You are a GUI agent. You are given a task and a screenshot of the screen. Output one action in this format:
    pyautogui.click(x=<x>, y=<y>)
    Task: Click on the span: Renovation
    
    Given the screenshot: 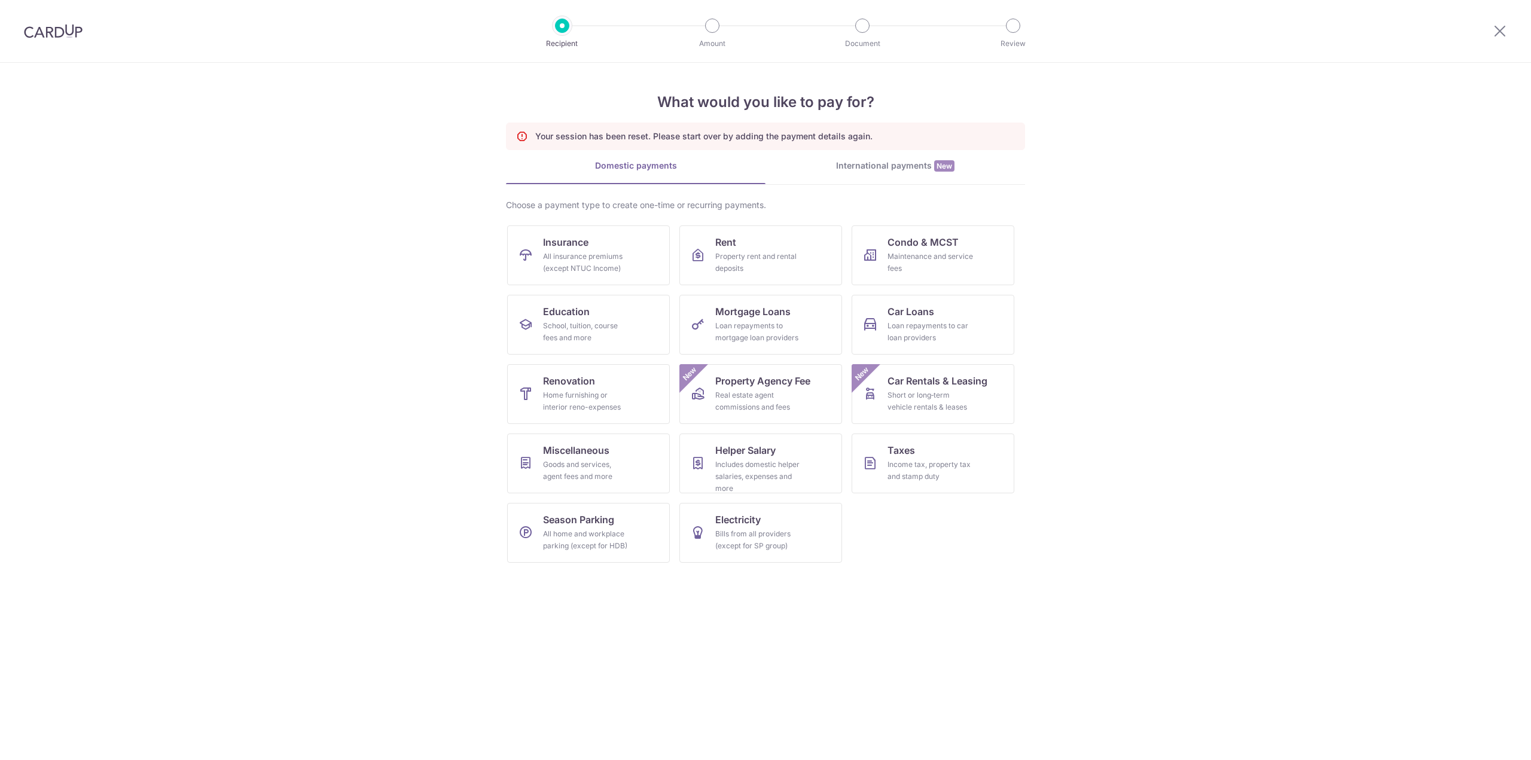 What is the action you would take?
    pyautogui.click(x=569, y=381)
    